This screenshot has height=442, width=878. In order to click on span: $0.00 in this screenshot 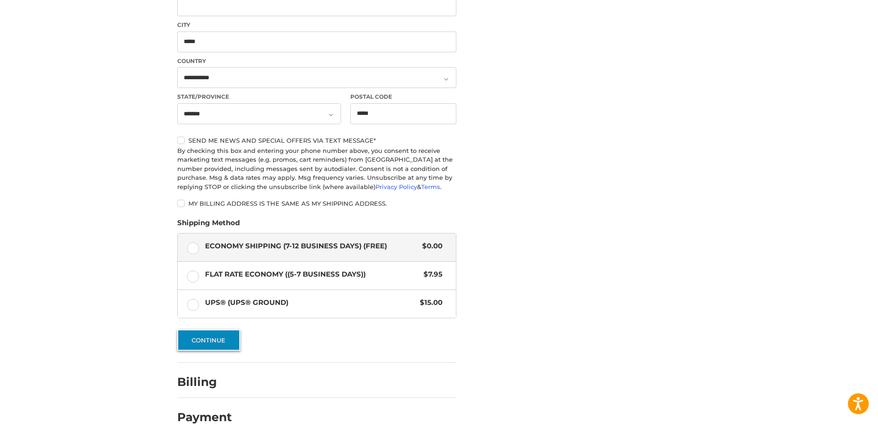, I will do `click(430, 246)`.